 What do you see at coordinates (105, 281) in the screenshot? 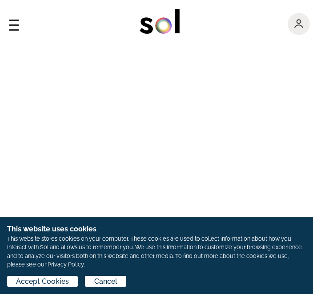
I see `button: Cancel` at bounding box center [105, 281].